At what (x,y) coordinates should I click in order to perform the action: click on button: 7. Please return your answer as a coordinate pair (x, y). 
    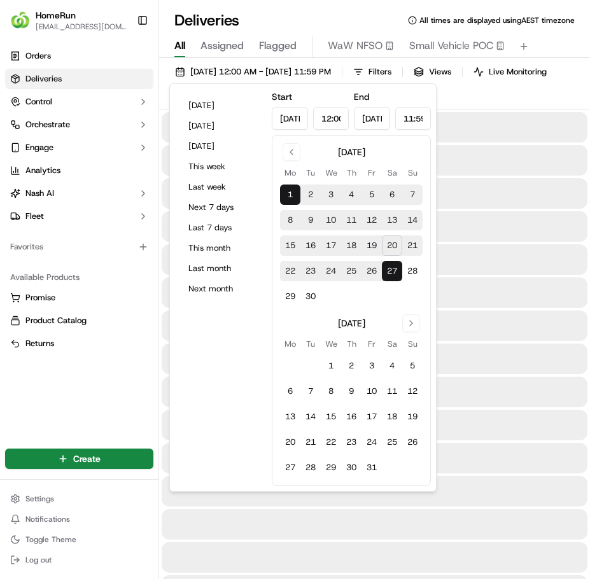
    Looking at the image, I should click on (311, 392).